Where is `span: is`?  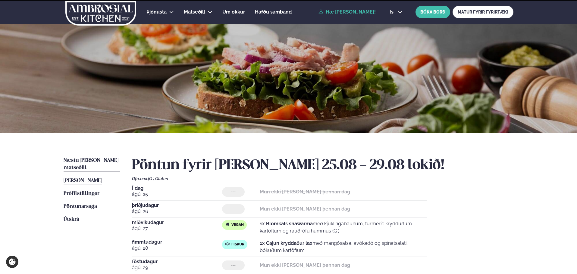
span: is is located at coordinates (392, 12).